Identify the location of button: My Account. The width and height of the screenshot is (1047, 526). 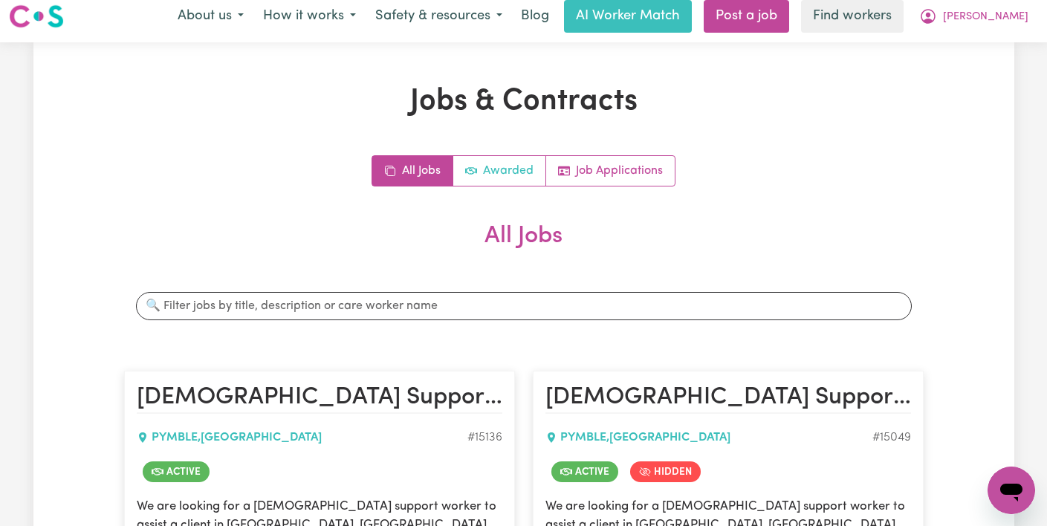
(973, 16).